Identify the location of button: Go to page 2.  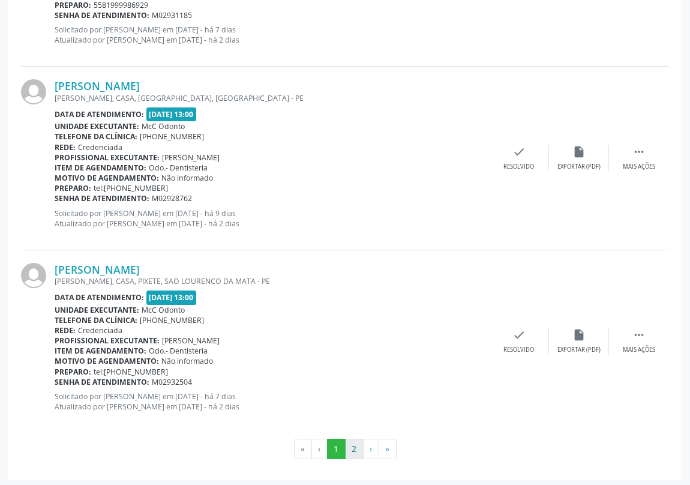
(354, 449).